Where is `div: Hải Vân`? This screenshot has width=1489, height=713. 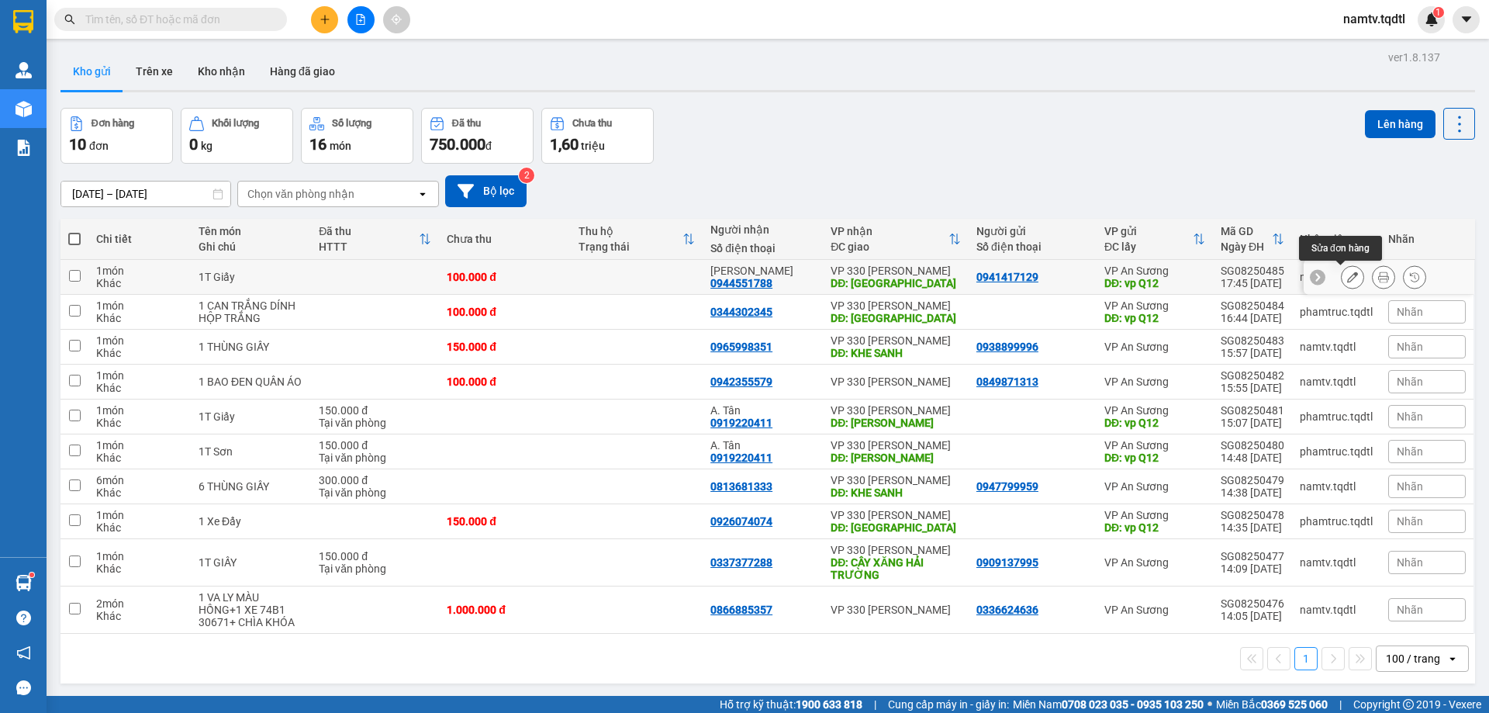 div: Hải Vân is located at coordinates (762, 271).